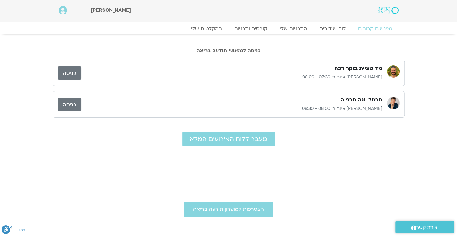  Describe the element at coordinates (229, 29) in the screenshot. I see `nav: Menu` at that location.